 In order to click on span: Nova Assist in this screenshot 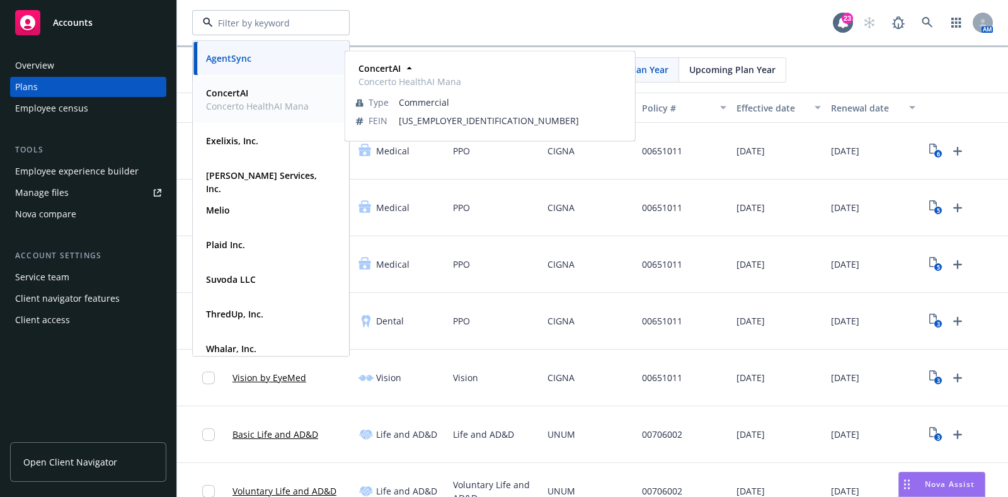, I will do `click(949, 484)`.